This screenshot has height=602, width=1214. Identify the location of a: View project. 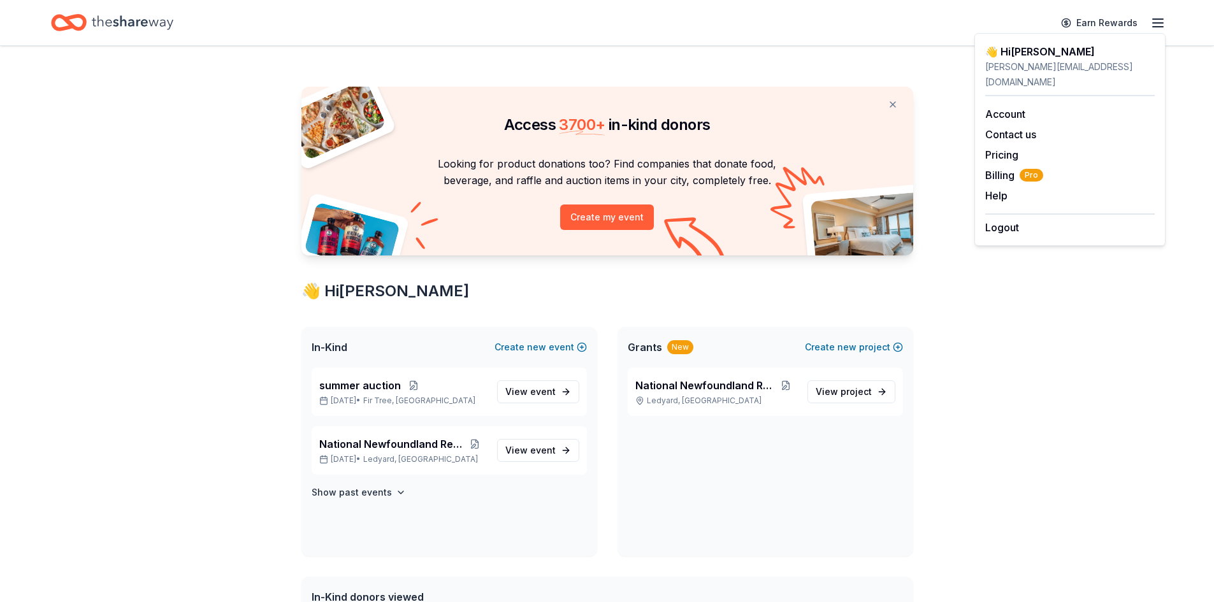
(852, 392).